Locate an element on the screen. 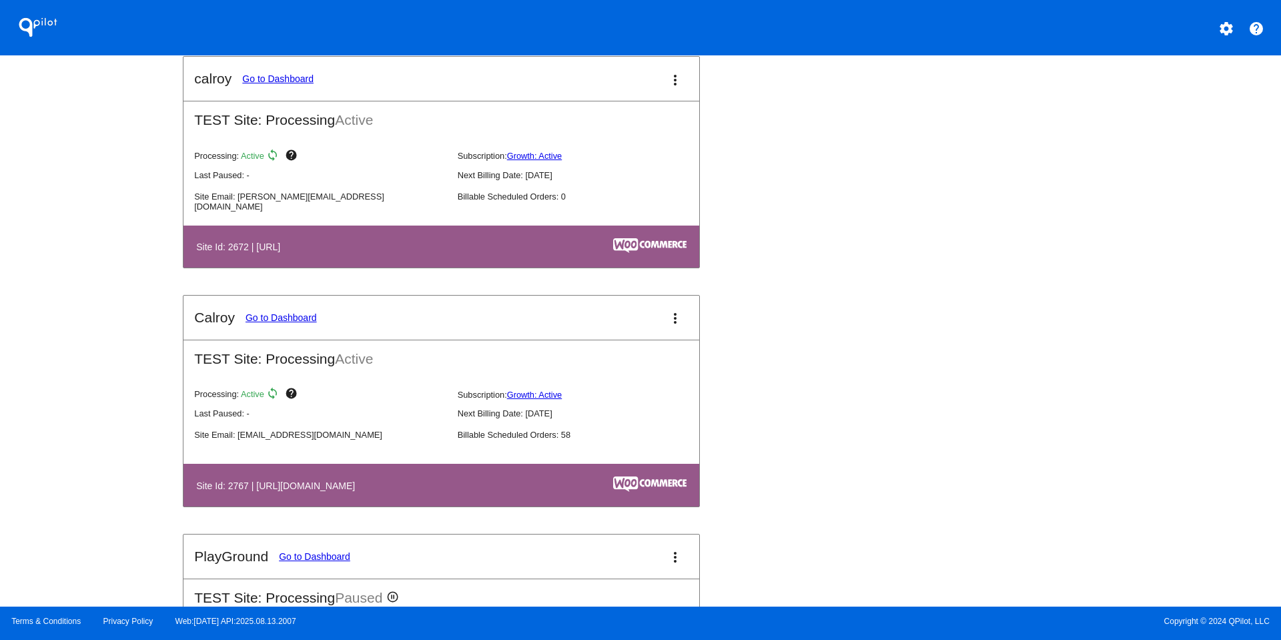 The image size is (1281, 640). h2: calroy is located at coordinates (213, 79).